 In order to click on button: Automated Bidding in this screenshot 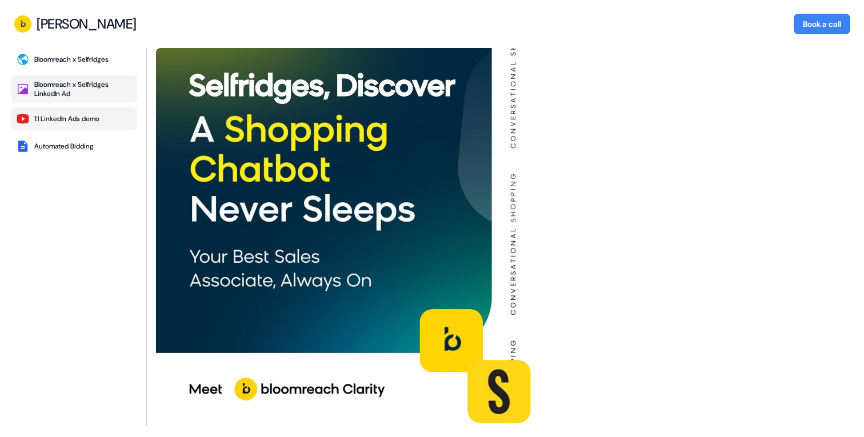, I will do `click(74, 146)`.